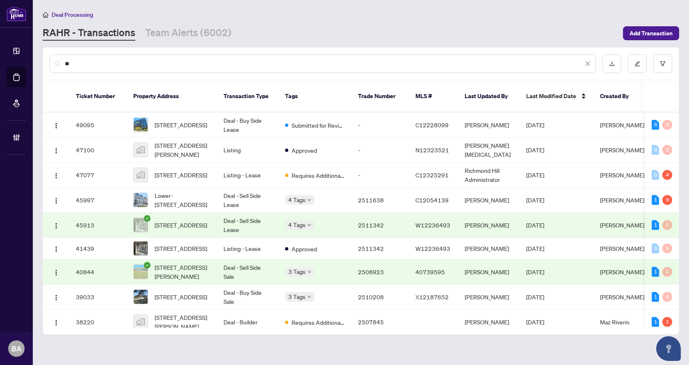 The height and width of the screenshot is (365, 689). Describe the element at coordinates (188, 33) in the screenshot. I see `a: Team Alerts (6002)` at that location.